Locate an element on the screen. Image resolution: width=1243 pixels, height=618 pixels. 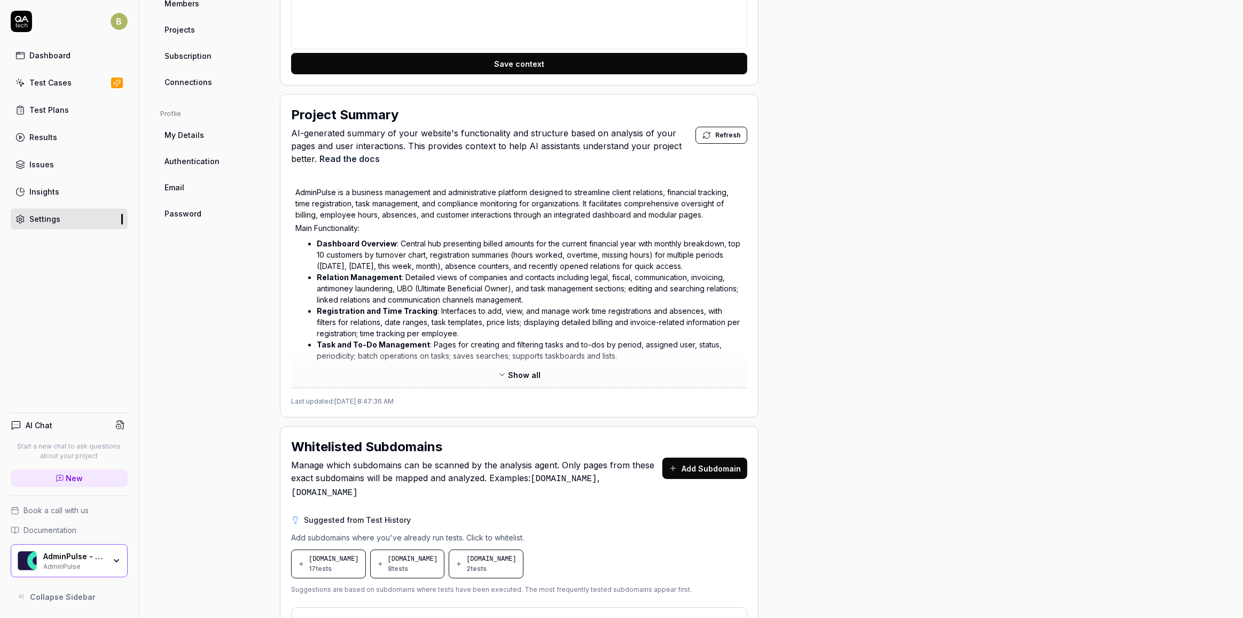
span: Subscription is located at coordinates (188, 56).